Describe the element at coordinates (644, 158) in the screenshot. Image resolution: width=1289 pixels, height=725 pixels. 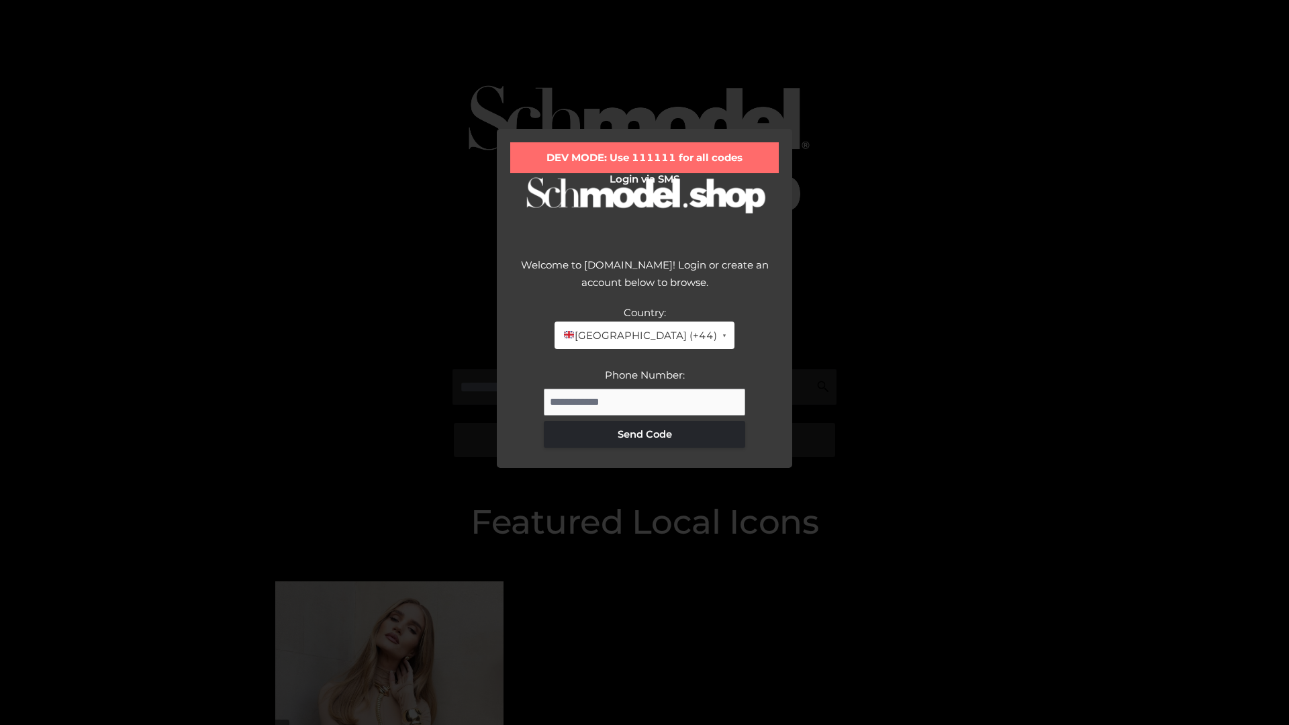
I see `div: DEV MODE: Use 111111 for all codes` at that location.